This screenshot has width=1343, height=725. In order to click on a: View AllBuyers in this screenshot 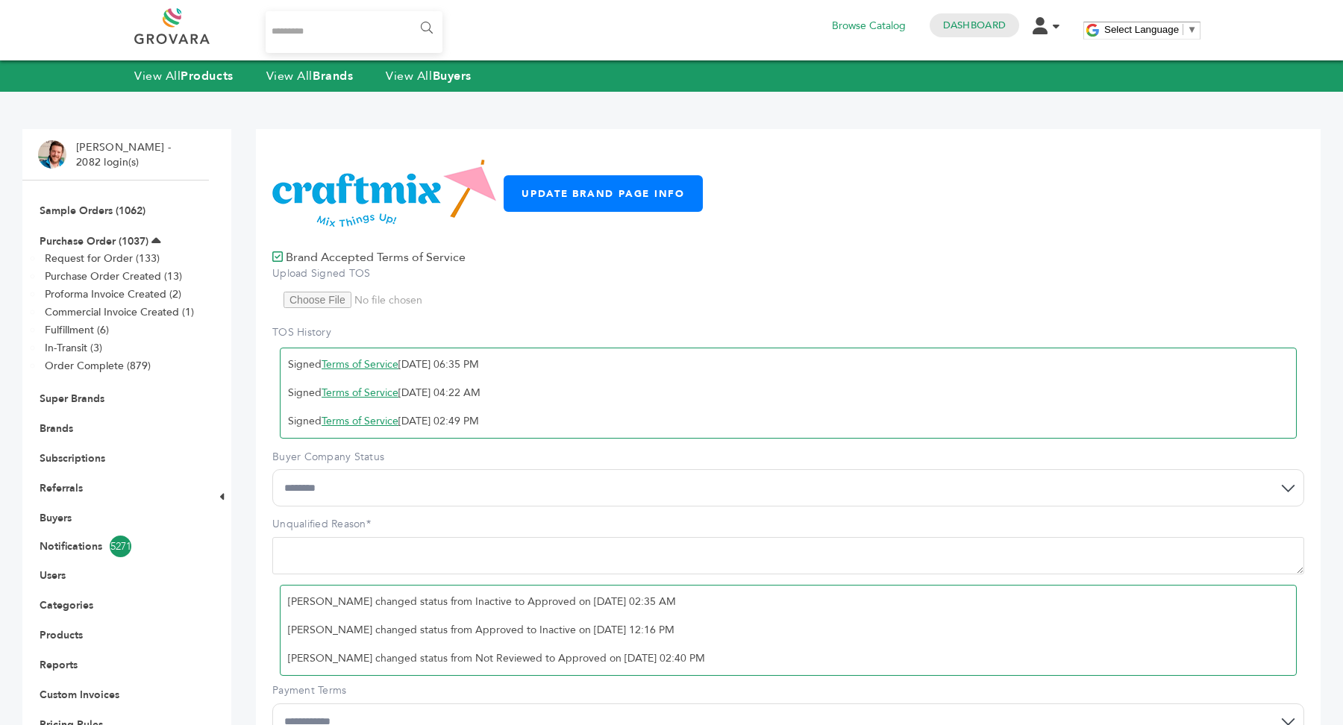, I will do `click(428, 76)`.